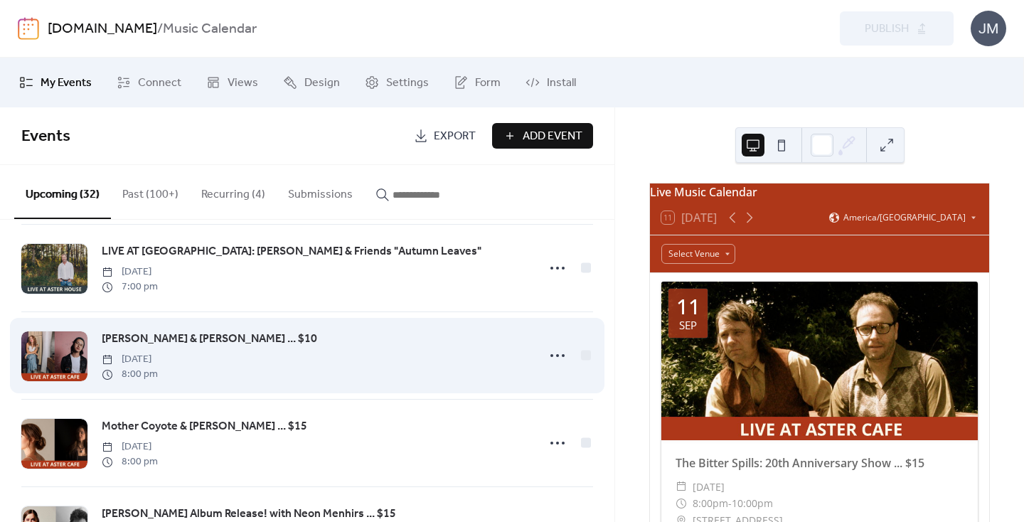  I want to click on a: My Events, so click(55, 83).